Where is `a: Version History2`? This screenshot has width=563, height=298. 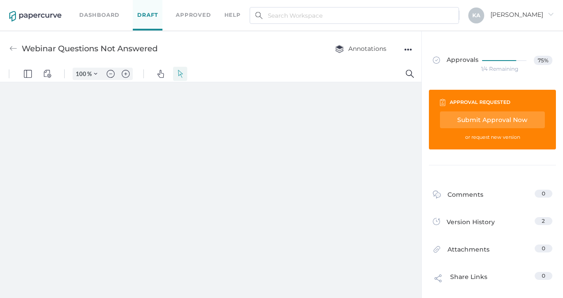 a: Version History2 is located at coordinates (492, 223).